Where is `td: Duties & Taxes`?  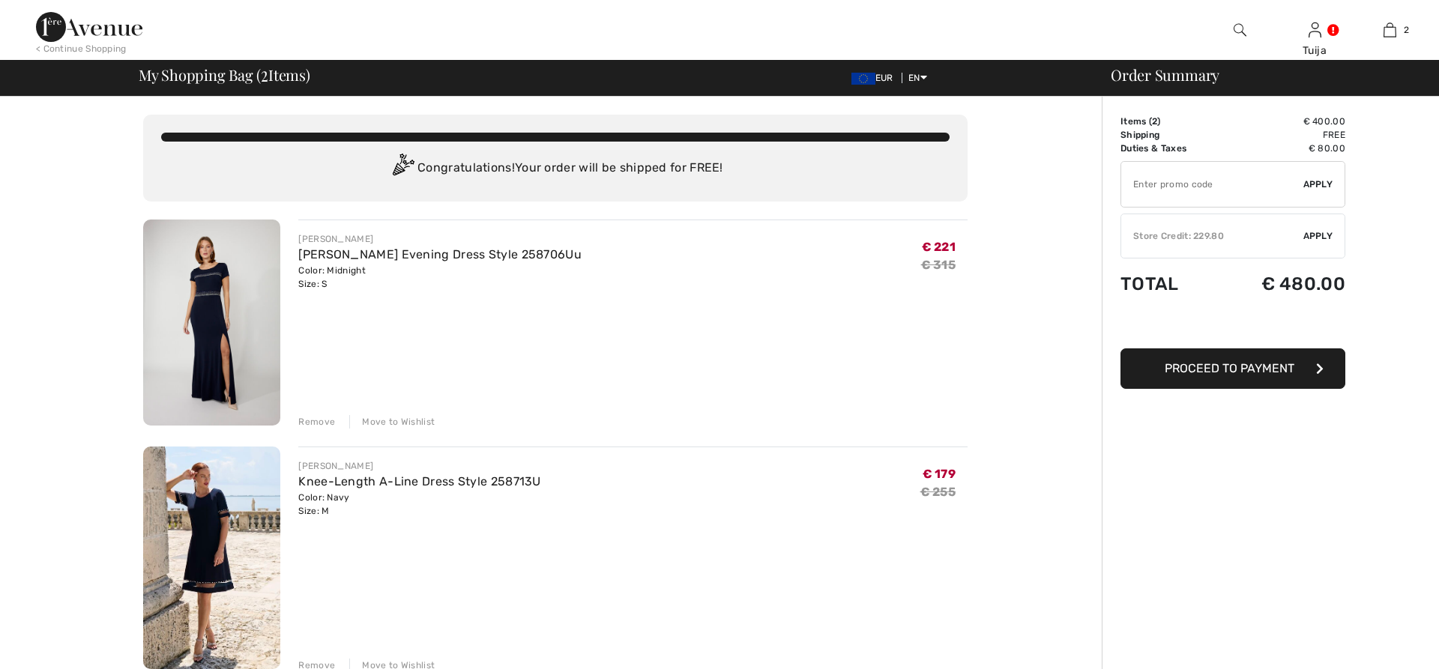 td: Duties & Taxes is located at coordinates (1170, 148).